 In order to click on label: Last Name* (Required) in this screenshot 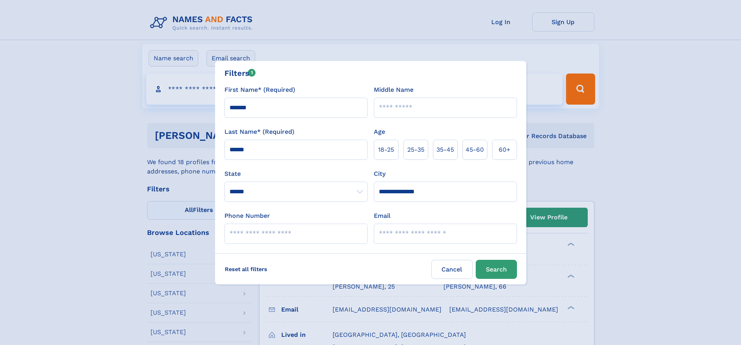, I will do `click(259, 132)`.